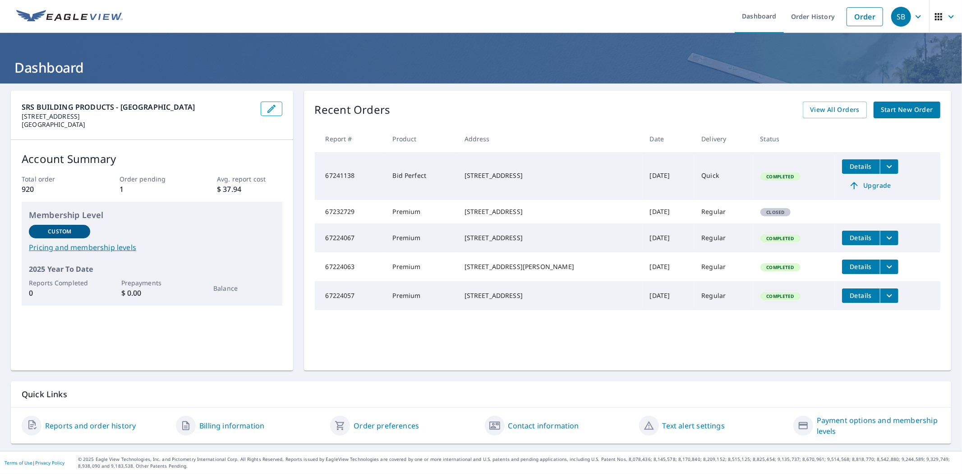 The width and height of the screenshot is (962, 474). I want to click on th: Report #, so click(350, 139).